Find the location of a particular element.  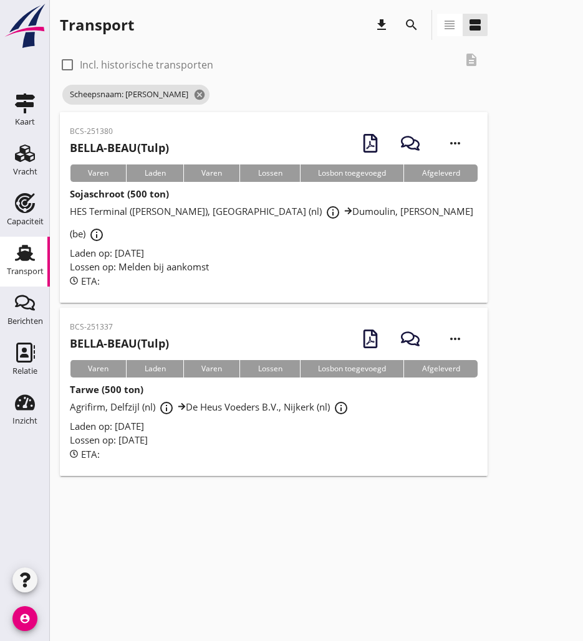

a: BCS-251380BELLA-BEAU(Tulp)VarenLadenVarenLossenLosbon toegevoegdAfgeleverdSojaschroot (500 ton)HE... is located at coordinates (274, 207).